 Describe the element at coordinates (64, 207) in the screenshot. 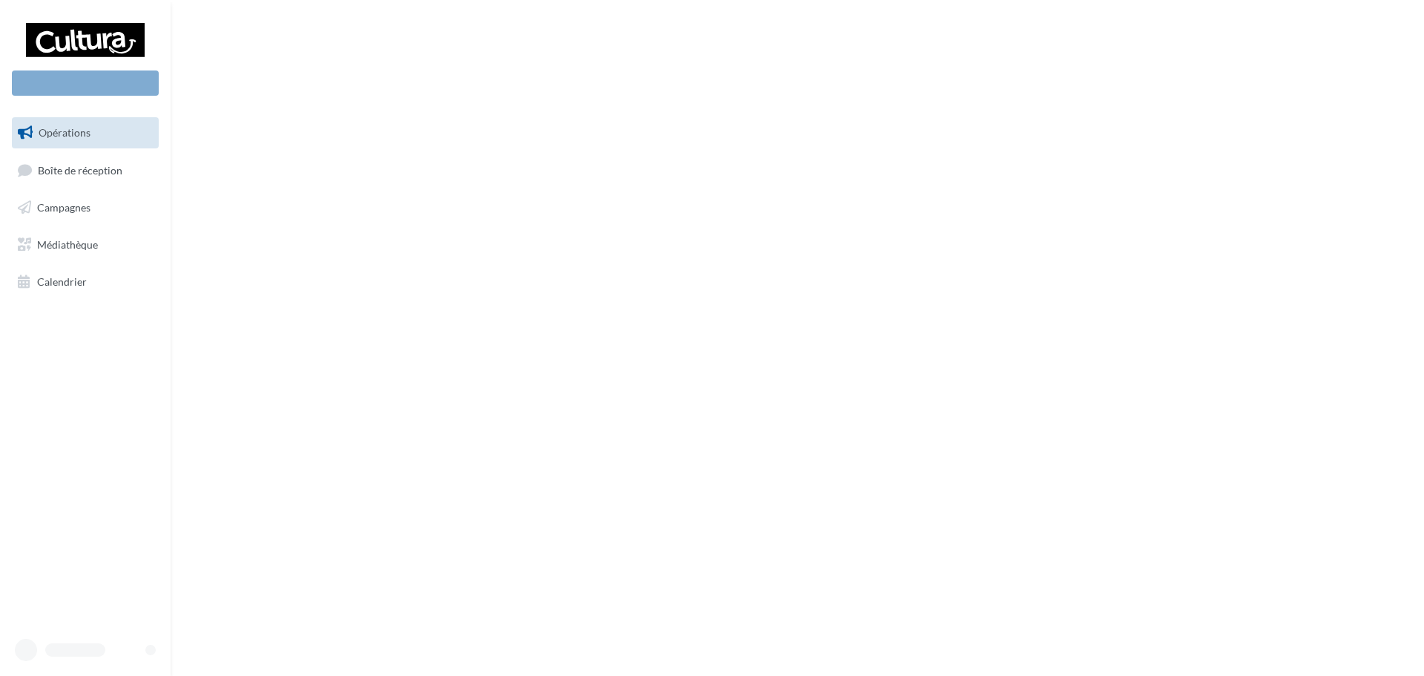

I see `span: Campagnes` at that location.